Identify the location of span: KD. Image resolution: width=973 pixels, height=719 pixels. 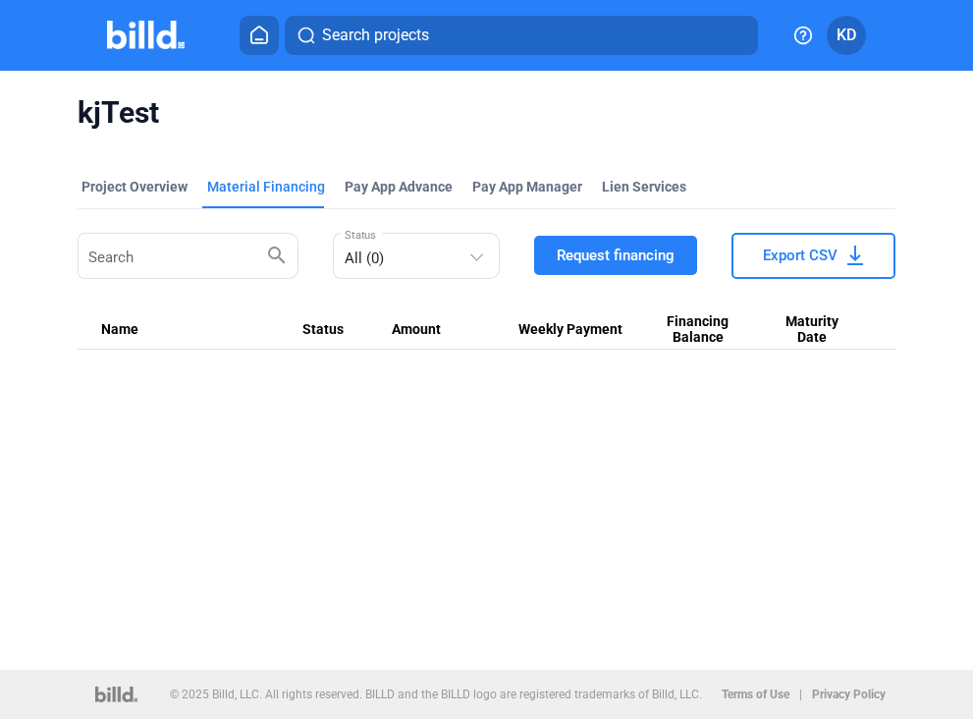
(847, 35).